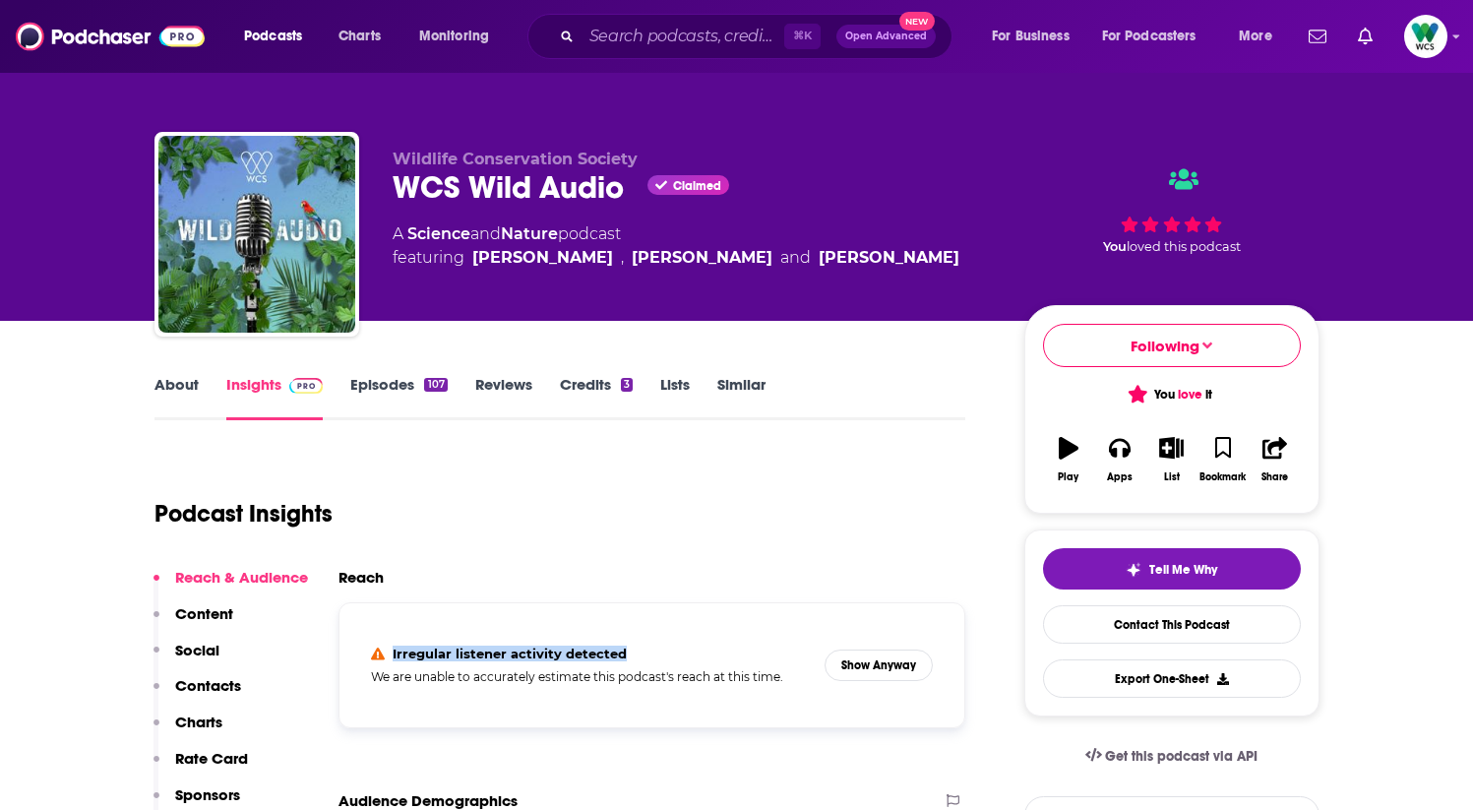 The height and width of the screenshot is (810, 1473). I want to click on a: Podchaser - Follow, Share and Rate Podcasts, so click(110, 36).